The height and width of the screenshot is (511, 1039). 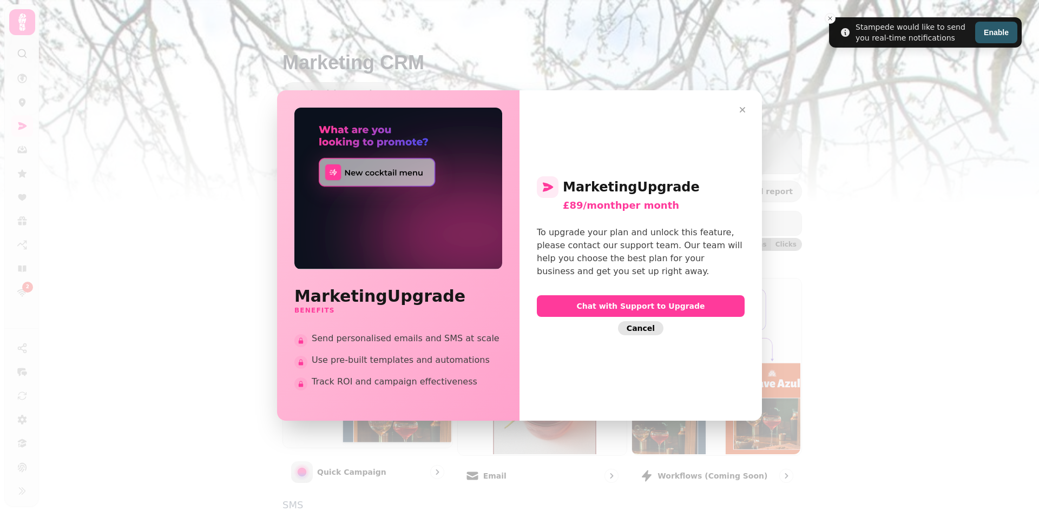 I want to click on button: Enable, so click(x=996, y=32).